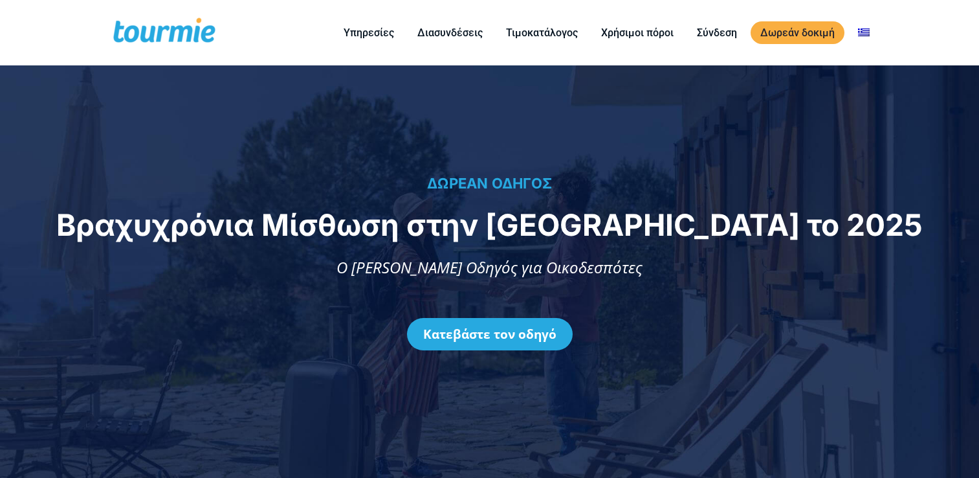  I want to click on a: Σύνδεση, so click(717, 32).